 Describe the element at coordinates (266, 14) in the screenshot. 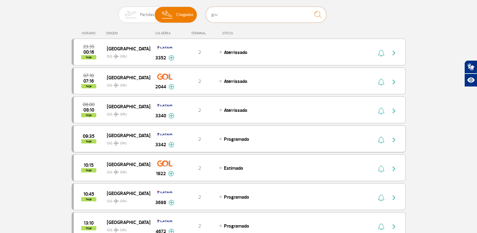

I see `input: Voo, cidade ou cia aérea` at that location.